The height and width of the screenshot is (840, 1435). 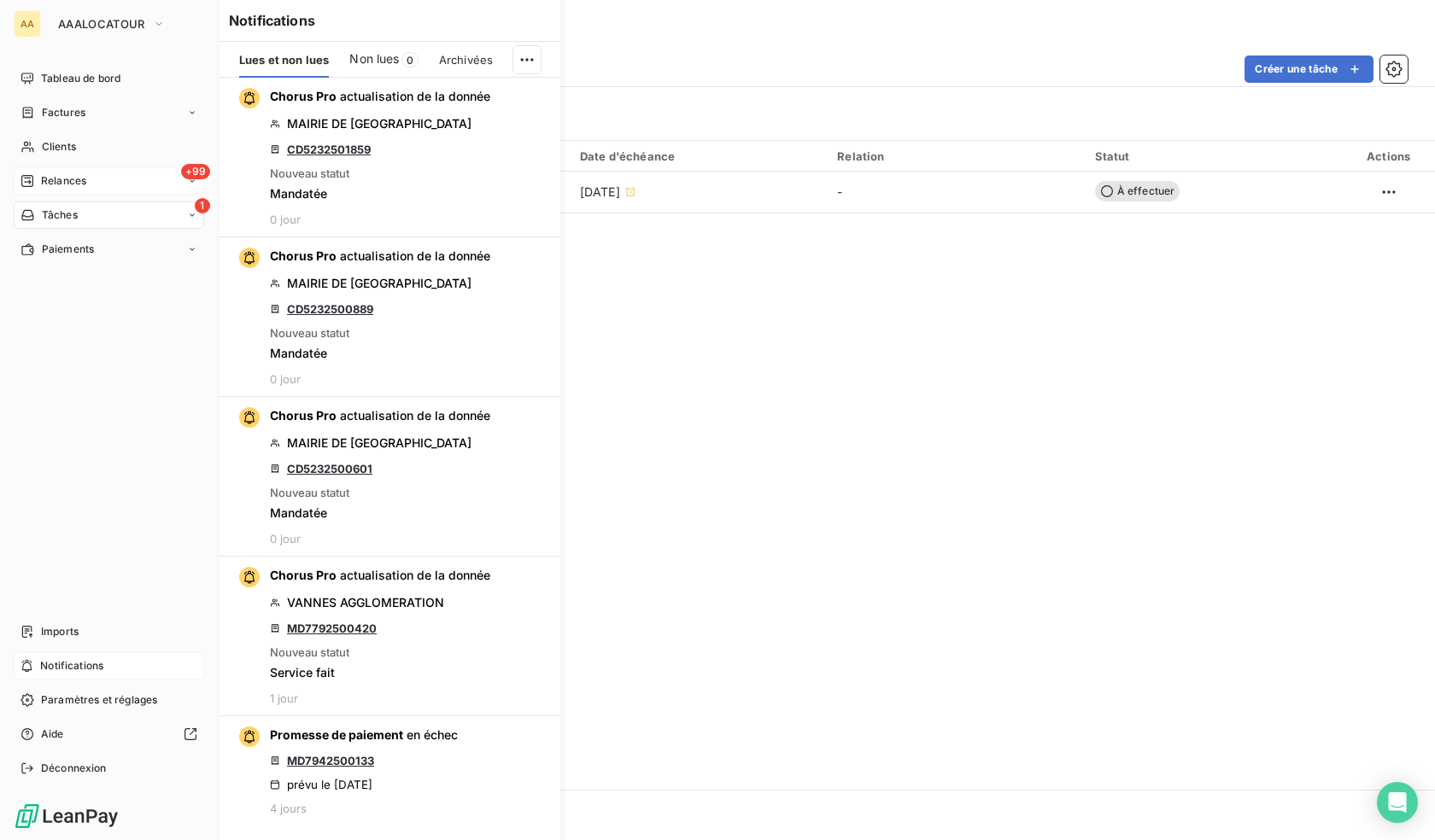 I want to click on span: AAALOCATOUR, so click(x=102, y=24).